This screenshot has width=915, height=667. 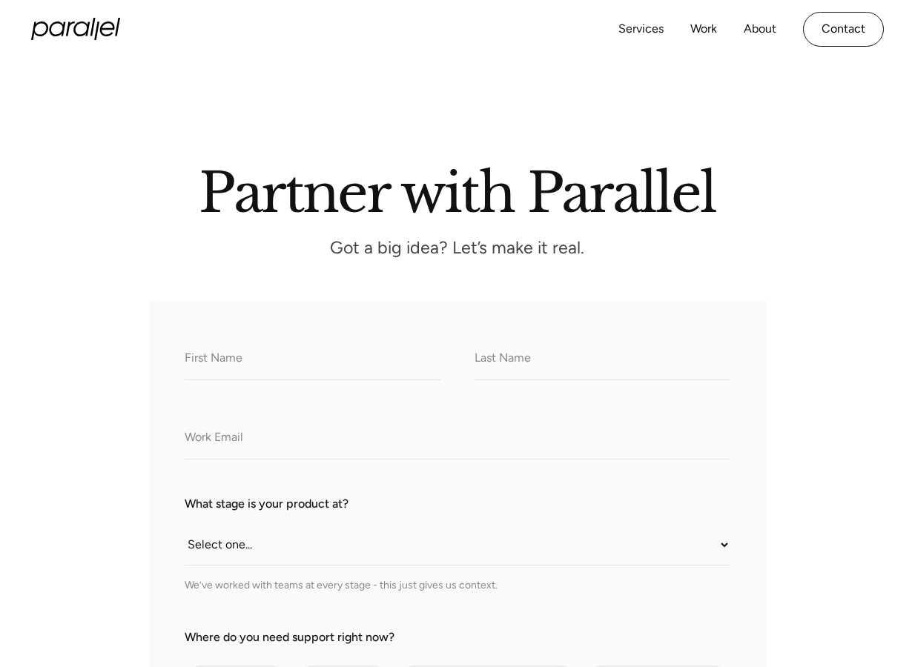 I want to click on h2: Partner with Parallel, so click(x=457, y=191).